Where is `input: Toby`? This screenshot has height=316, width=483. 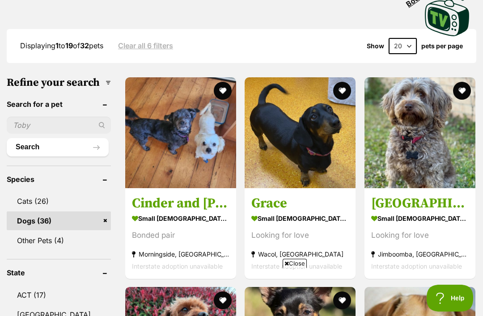 input: Toby is located at coordinates (59, 125).